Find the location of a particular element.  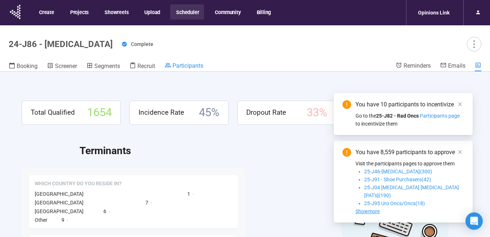

span: Reminders is located at coordinates (417, 65).